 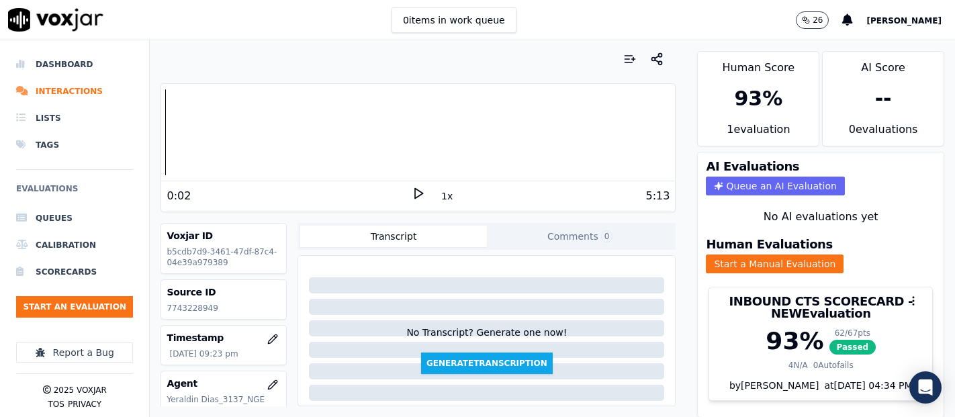 I want to click on button: Report a Bug, so click(x=75, y=353).